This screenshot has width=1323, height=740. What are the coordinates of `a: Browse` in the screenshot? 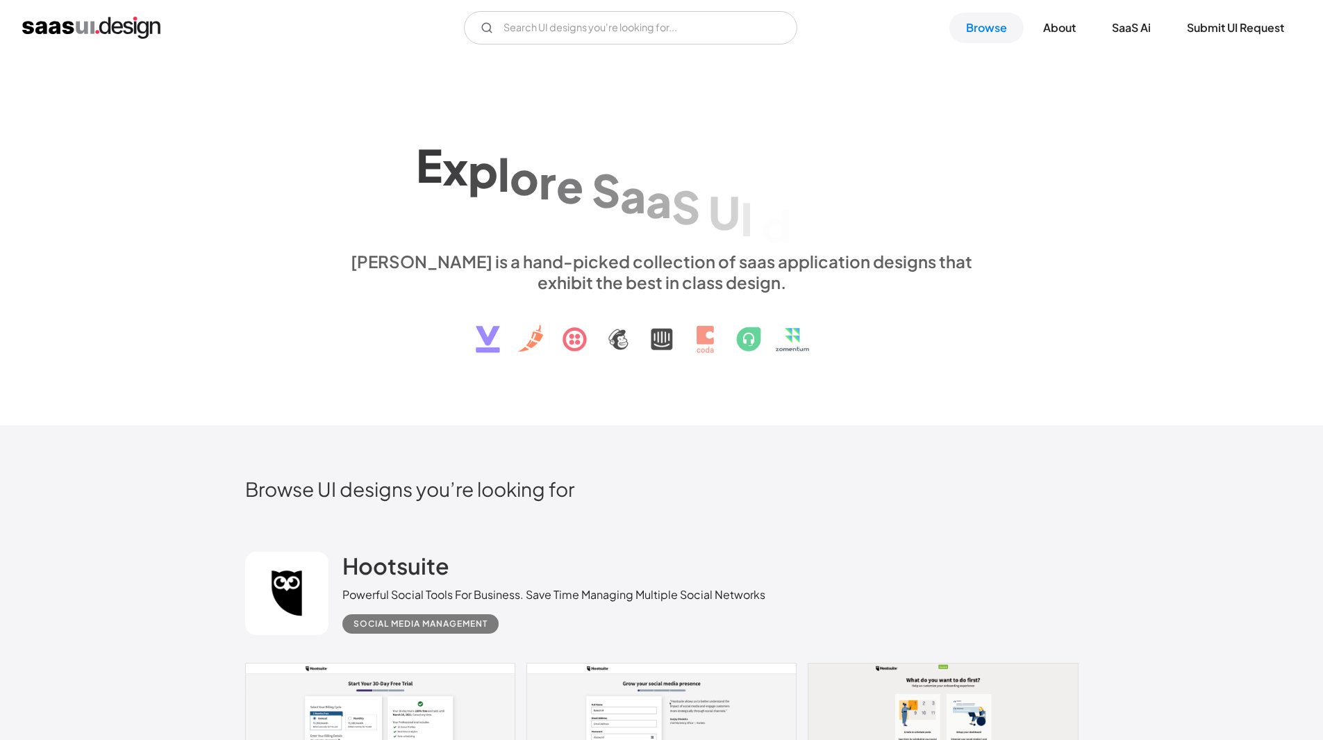 It's located at (986, 28).